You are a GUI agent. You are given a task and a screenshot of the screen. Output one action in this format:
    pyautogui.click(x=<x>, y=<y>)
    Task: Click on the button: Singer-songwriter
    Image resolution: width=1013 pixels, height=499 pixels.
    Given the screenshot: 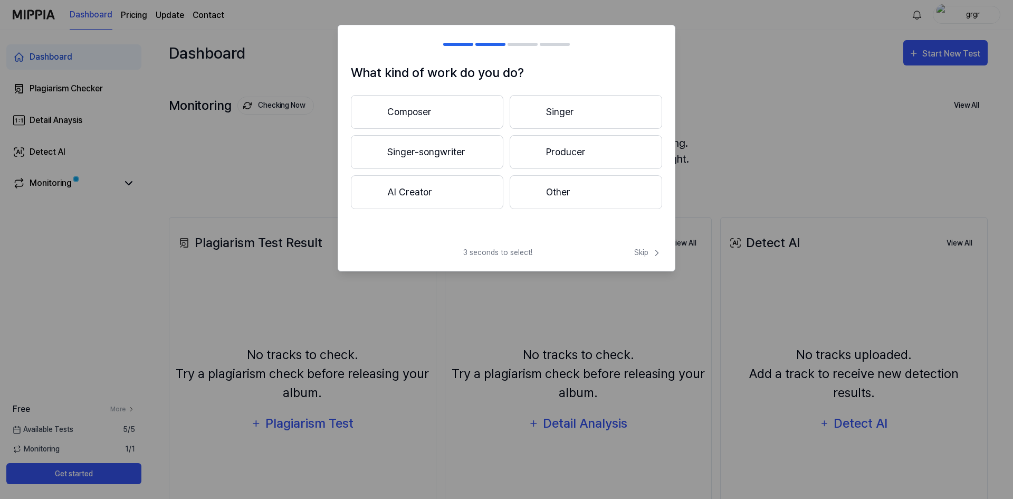 What is the action you would take?
    pyautogui.click(x=427, y=152)
    